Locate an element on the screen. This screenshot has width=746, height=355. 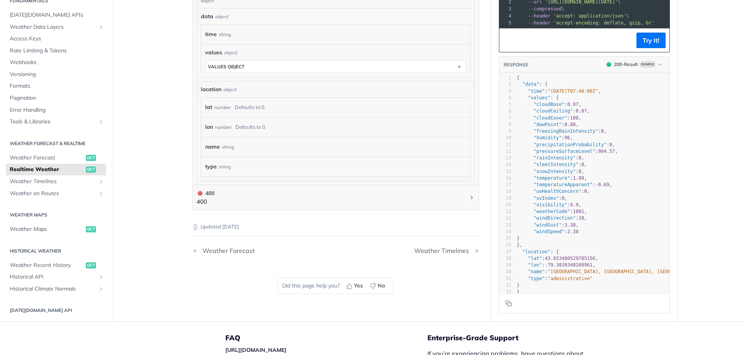
span: "snowIntensity" is located at coordinates (554, 171).